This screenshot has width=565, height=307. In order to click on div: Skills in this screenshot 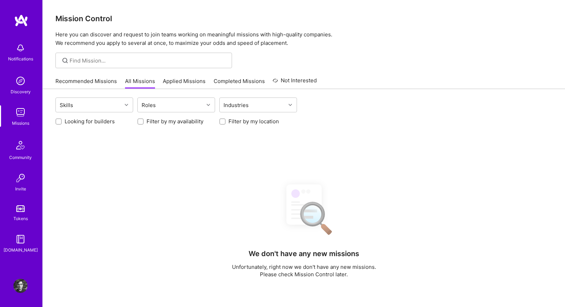, I will do `click(66, 105)`.